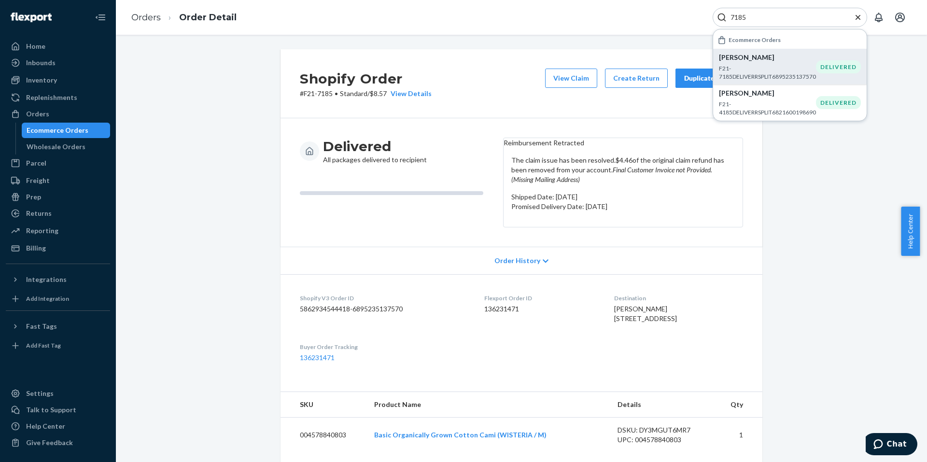 The image size is (927, 462). Describe the element at coordinates (900, 17) in the screenshot. I see `button: Open account menu` at that location.